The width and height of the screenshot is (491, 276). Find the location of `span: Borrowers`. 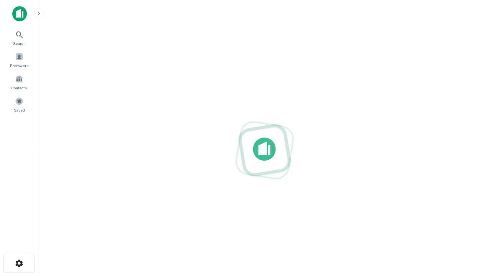

span: Borrowers is located at coordinates (19, 66).